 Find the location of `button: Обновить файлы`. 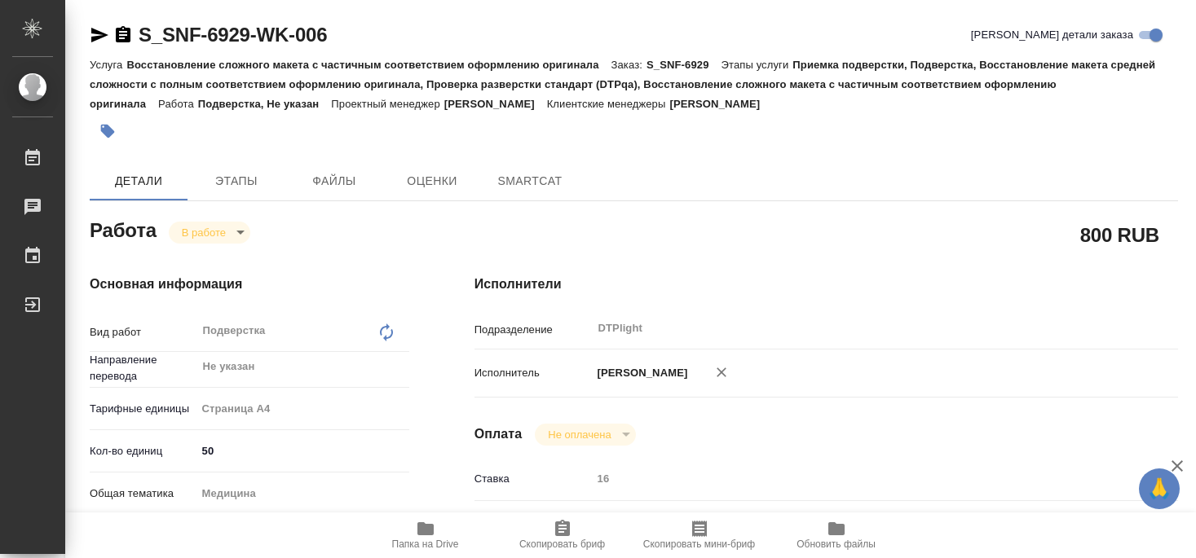

button: Обновить файлы is located at coordinates (836, 536).